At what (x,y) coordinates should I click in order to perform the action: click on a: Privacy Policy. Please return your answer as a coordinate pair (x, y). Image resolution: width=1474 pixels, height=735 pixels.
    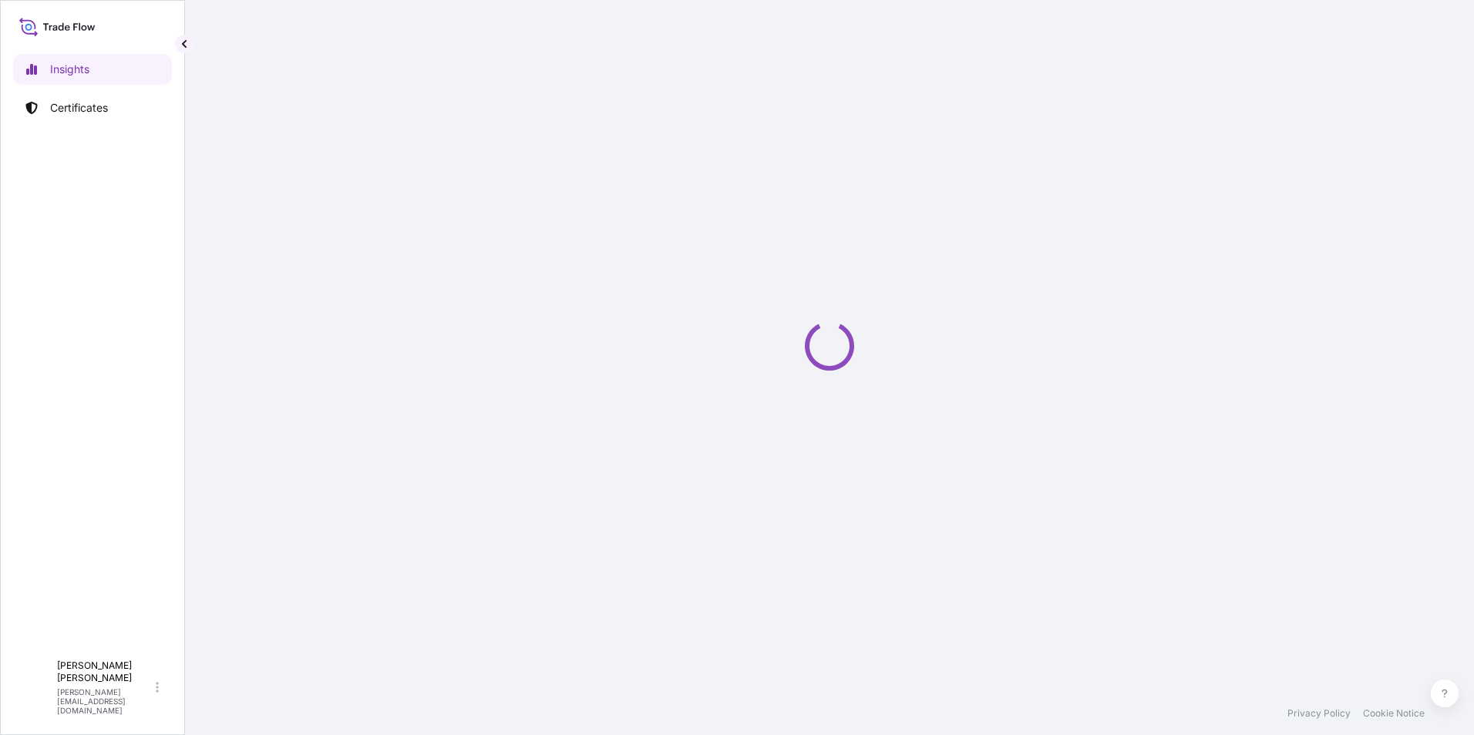
    Looking at the image, I should click on (1319, 714).